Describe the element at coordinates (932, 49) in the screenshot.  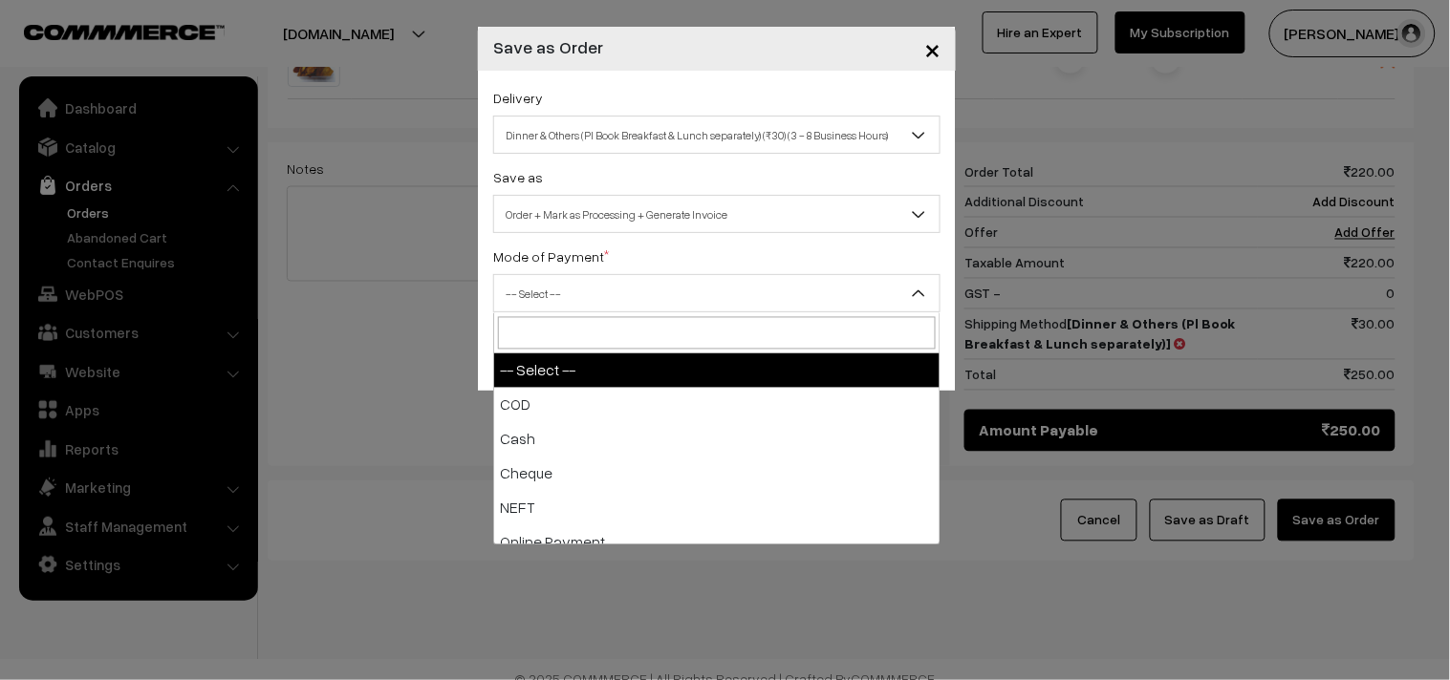
I see `button: Close` at that location.